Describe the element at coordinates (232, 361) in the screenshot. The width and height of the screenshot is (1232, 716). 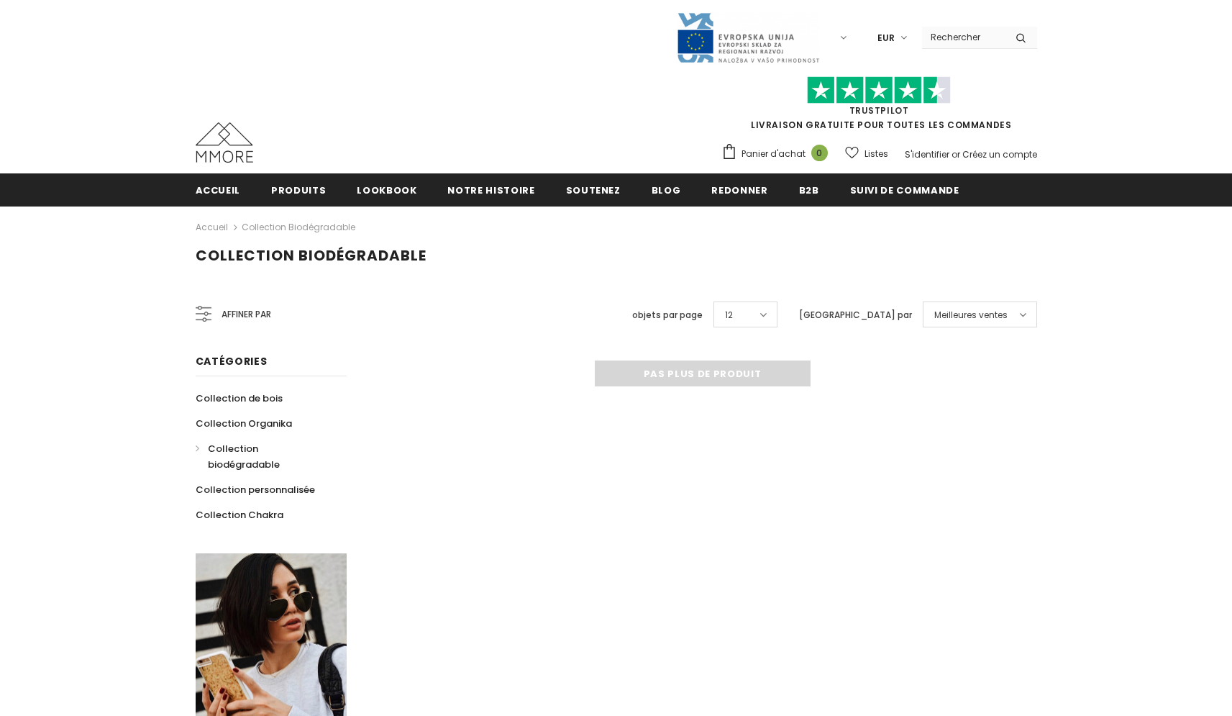
I see `span: Catégories` at that location.